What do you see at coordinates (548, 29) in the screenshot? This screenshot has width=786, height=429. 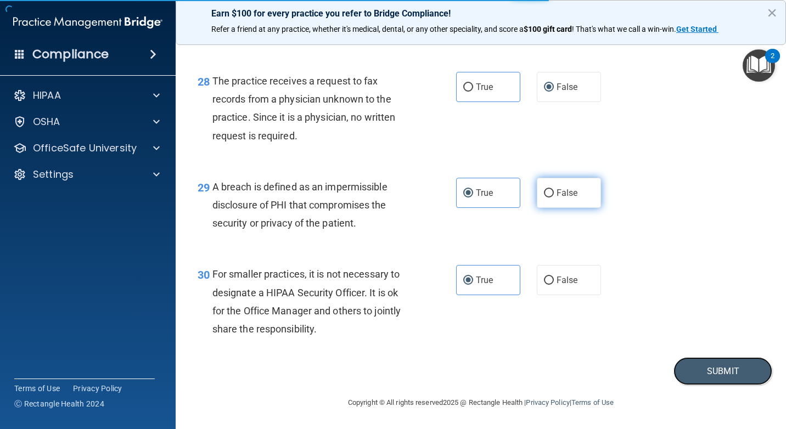 I see `strong: $100 gift card` at bounding box center [548, 29].